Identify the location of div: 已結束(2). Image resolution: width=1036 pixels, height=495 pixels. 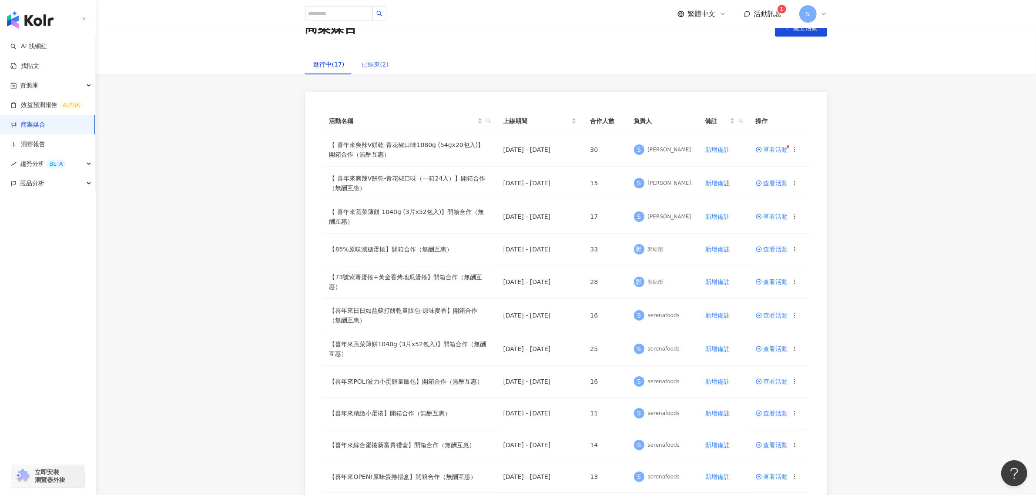
(375, 64).